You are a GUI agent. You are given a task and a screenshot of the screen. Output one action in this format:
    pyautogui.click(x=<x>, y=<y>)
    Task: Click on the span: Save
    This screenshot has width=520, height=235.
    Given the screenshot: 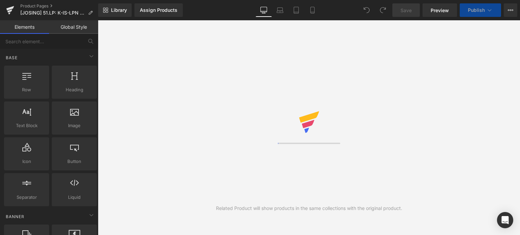 What is the action you would take?
    pyautogui.click(x=406, y=10)
    